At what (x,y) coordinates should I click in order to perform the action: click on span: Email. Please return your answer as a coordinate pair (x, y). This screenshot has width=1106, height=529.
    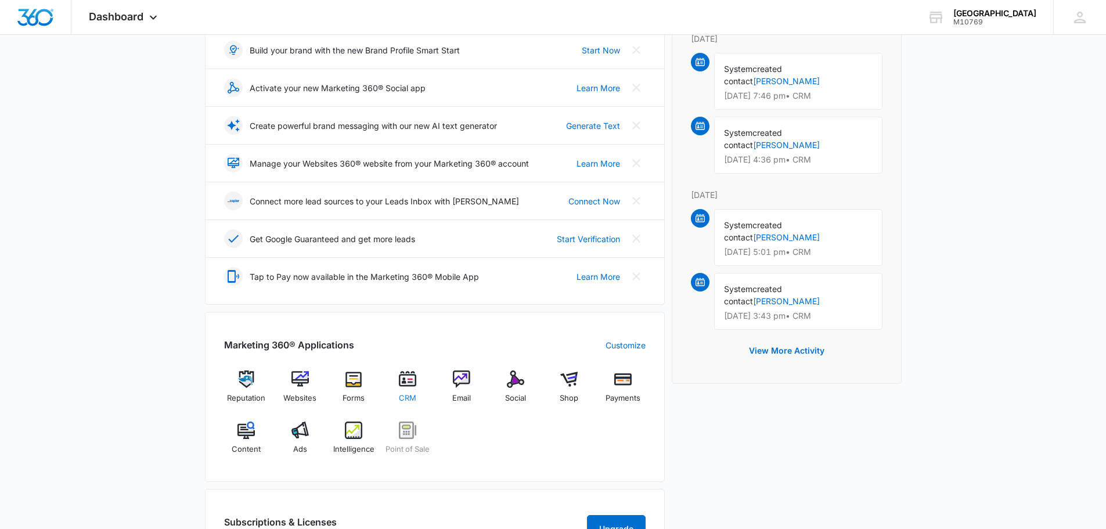
    Looking at the image, I should click on (462, 398).